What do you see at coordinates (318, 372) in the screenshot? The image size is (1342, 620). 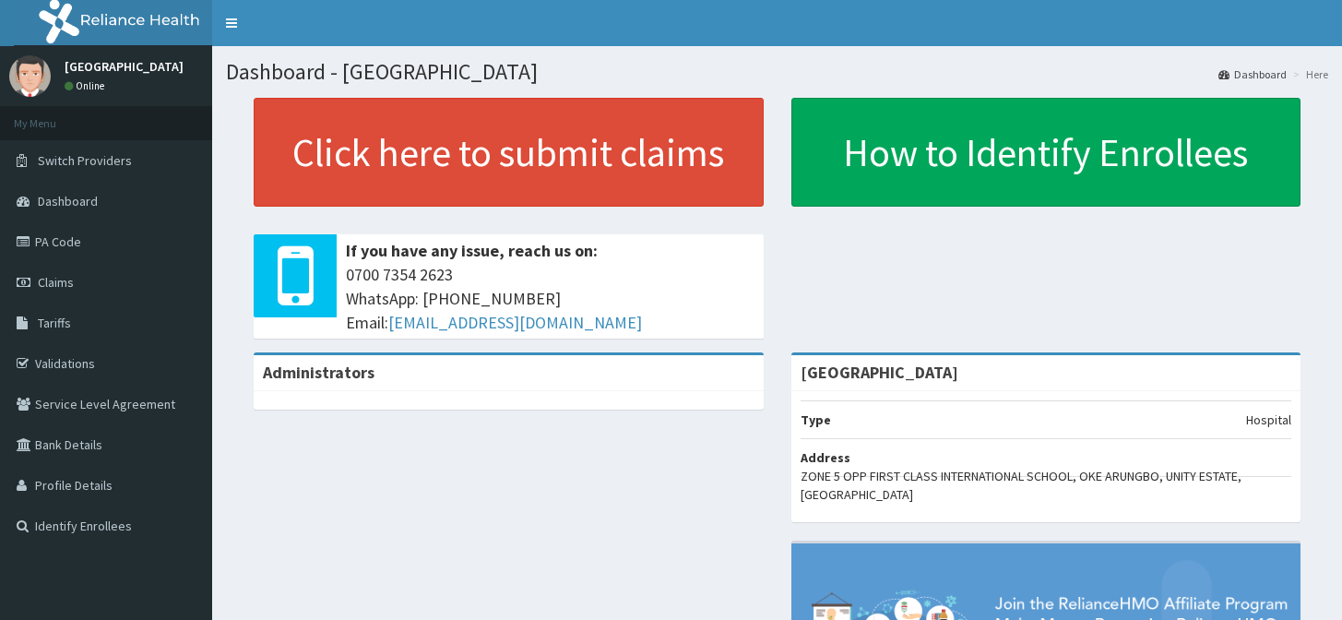 I see `b: Administrators` at bounding box center [318, 372].